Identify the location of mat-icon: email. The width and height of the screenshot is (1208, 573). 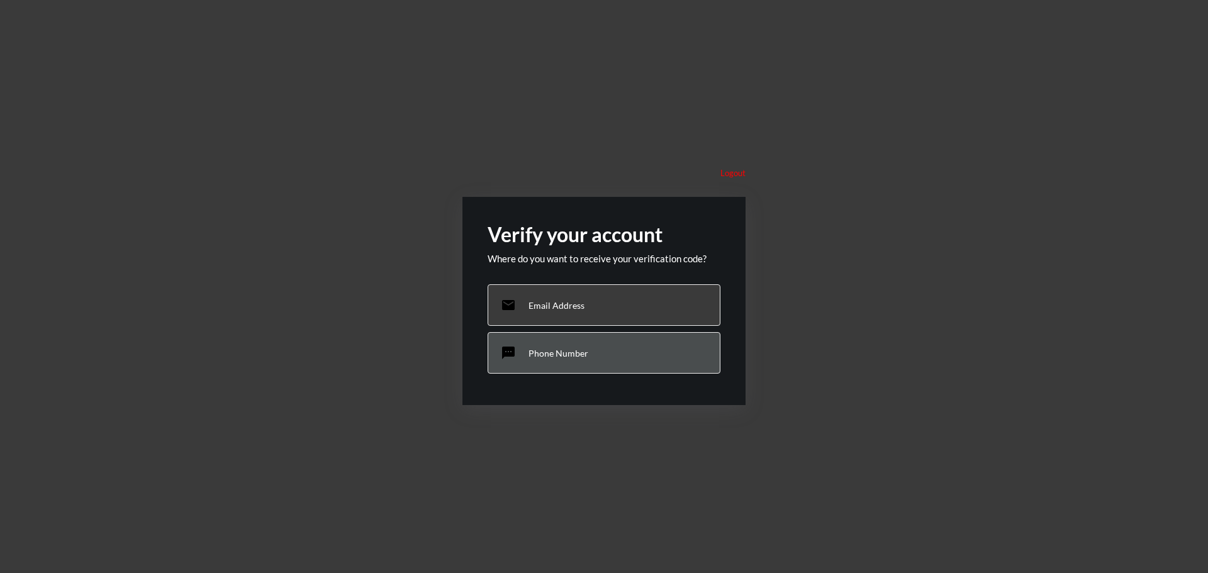
(508, 305).